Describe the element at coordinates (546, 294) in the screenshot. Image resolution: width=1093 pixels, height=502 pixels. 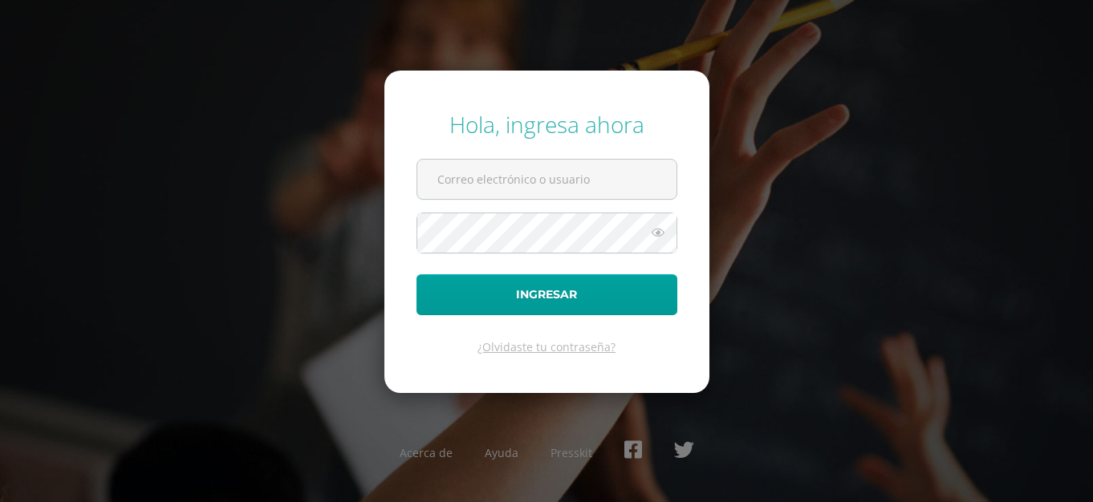
I see `button: Ingresar` at that location.